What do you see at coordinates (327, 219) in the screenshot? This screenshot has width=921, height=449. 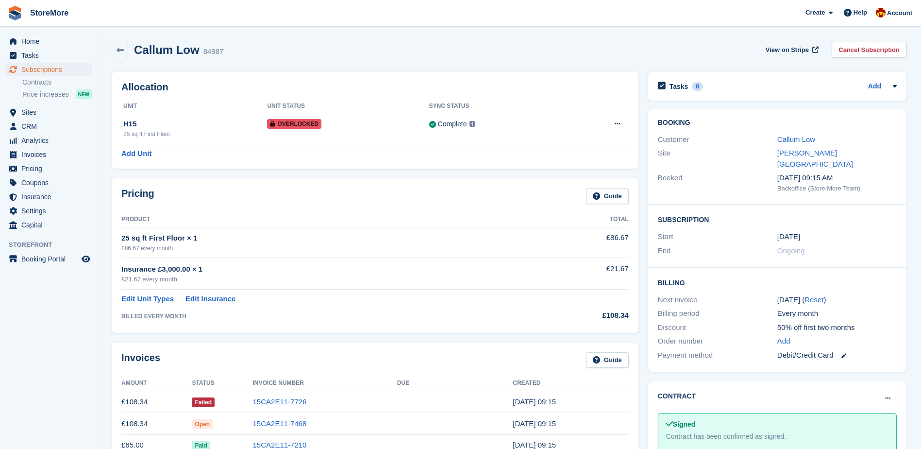 I see `th: Product` at bounding box center [327, 219].